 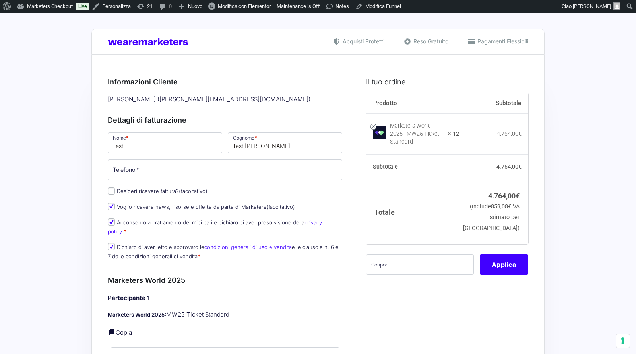 What do you see at coordinates (157, 191) in the screenshot?
I see `label: Desideri ricevere fattura?` at bounding box center [157, 191].